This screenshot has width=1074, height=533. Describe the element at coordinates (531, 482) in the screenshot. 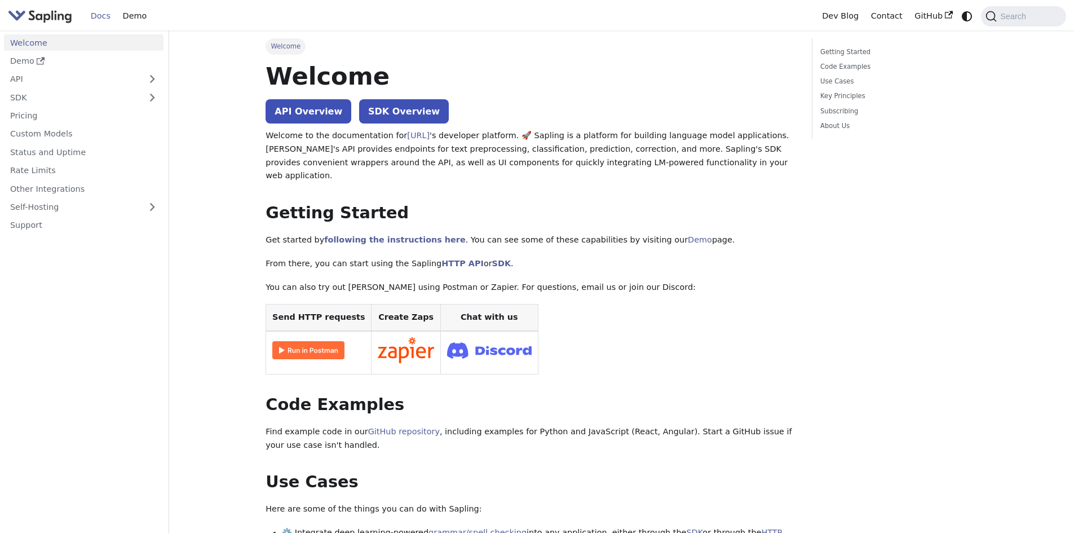

I see `h2: Use Cases` at that location.